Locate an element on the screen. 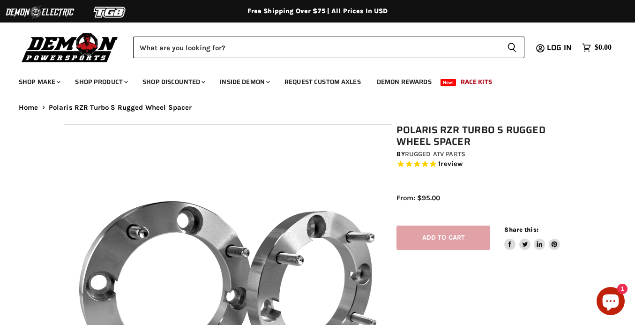 This screenshot has height=325, width=635. span: Share this: is located at coordinates (521, 229).